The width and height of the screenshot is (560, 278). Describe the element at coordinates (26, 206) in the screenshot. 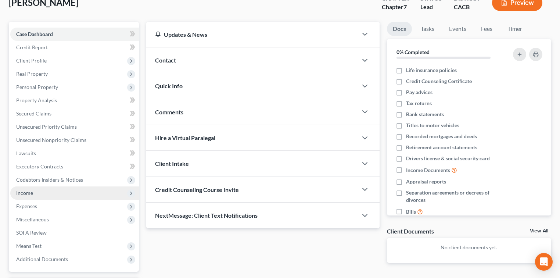

I see `span: Expenses` at that location.